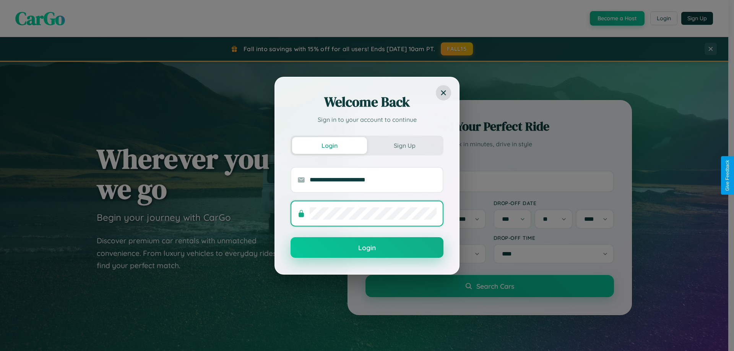 This screenshot has height=351, width=734. Describe the element at coordinates (727, 175) in the screenshot. I see `div: Give Feedback` at that location.